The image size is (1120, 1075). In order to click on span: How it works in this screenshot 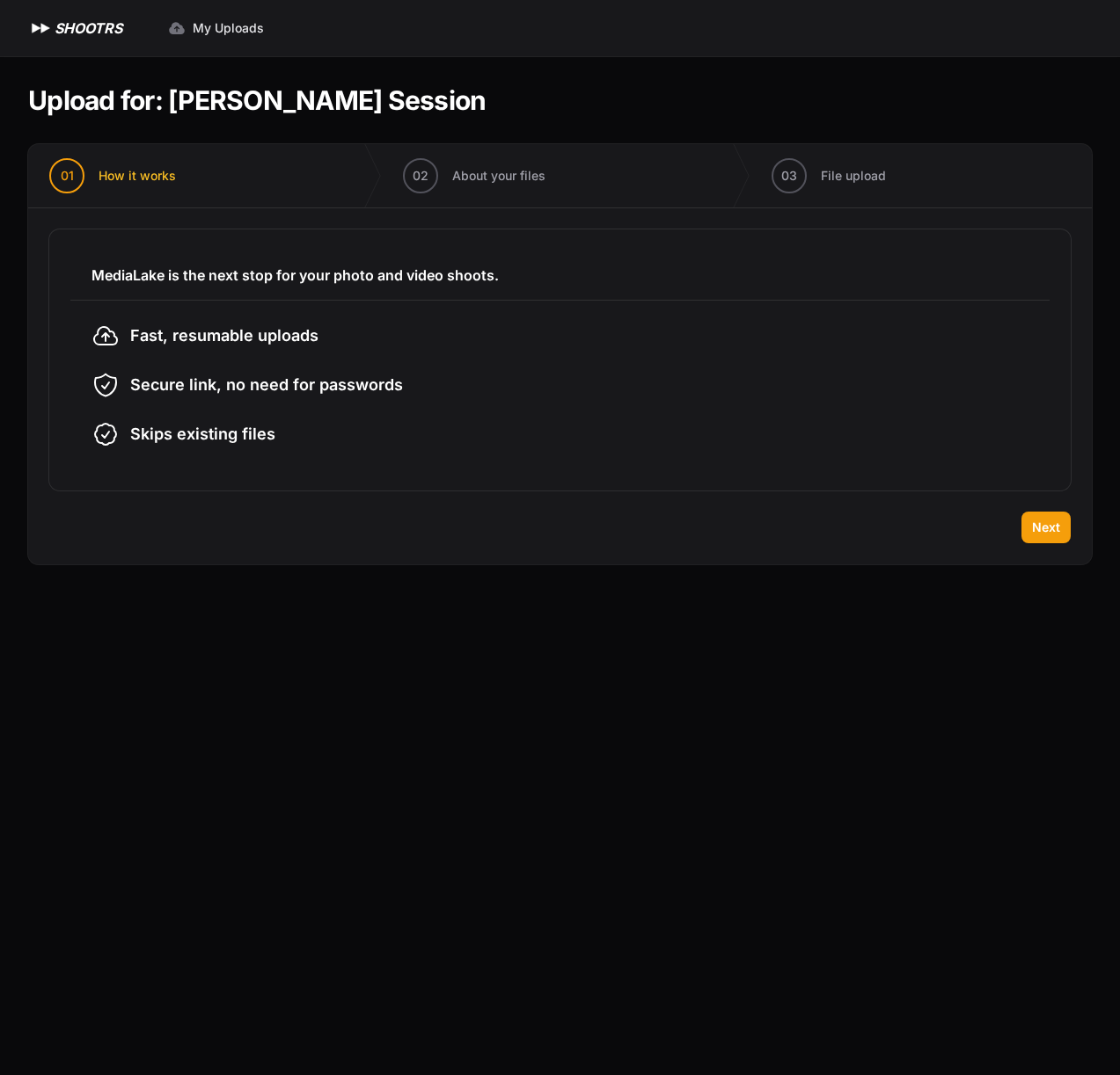, I will do `click(137, 176)`.